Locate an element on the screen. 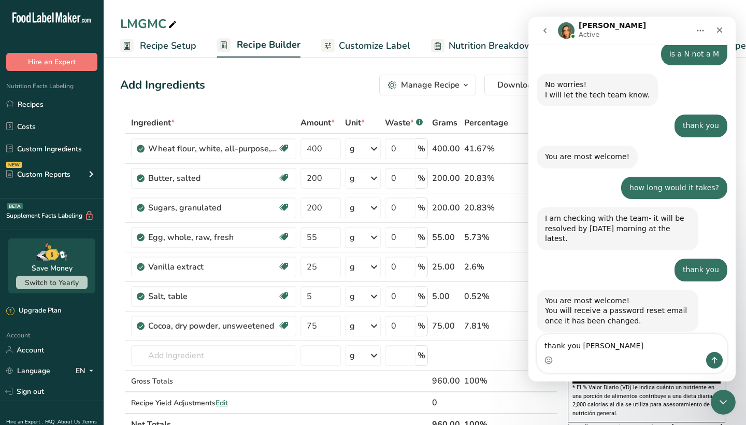 The image size is (746, 425). div: how long would it takes? is located at coordinates (146, 172).